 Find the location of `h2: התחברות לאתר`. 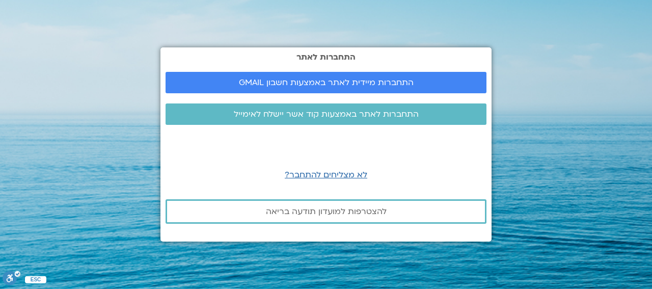

h2: התחברות לאתר is located at coordinates (326, 57).